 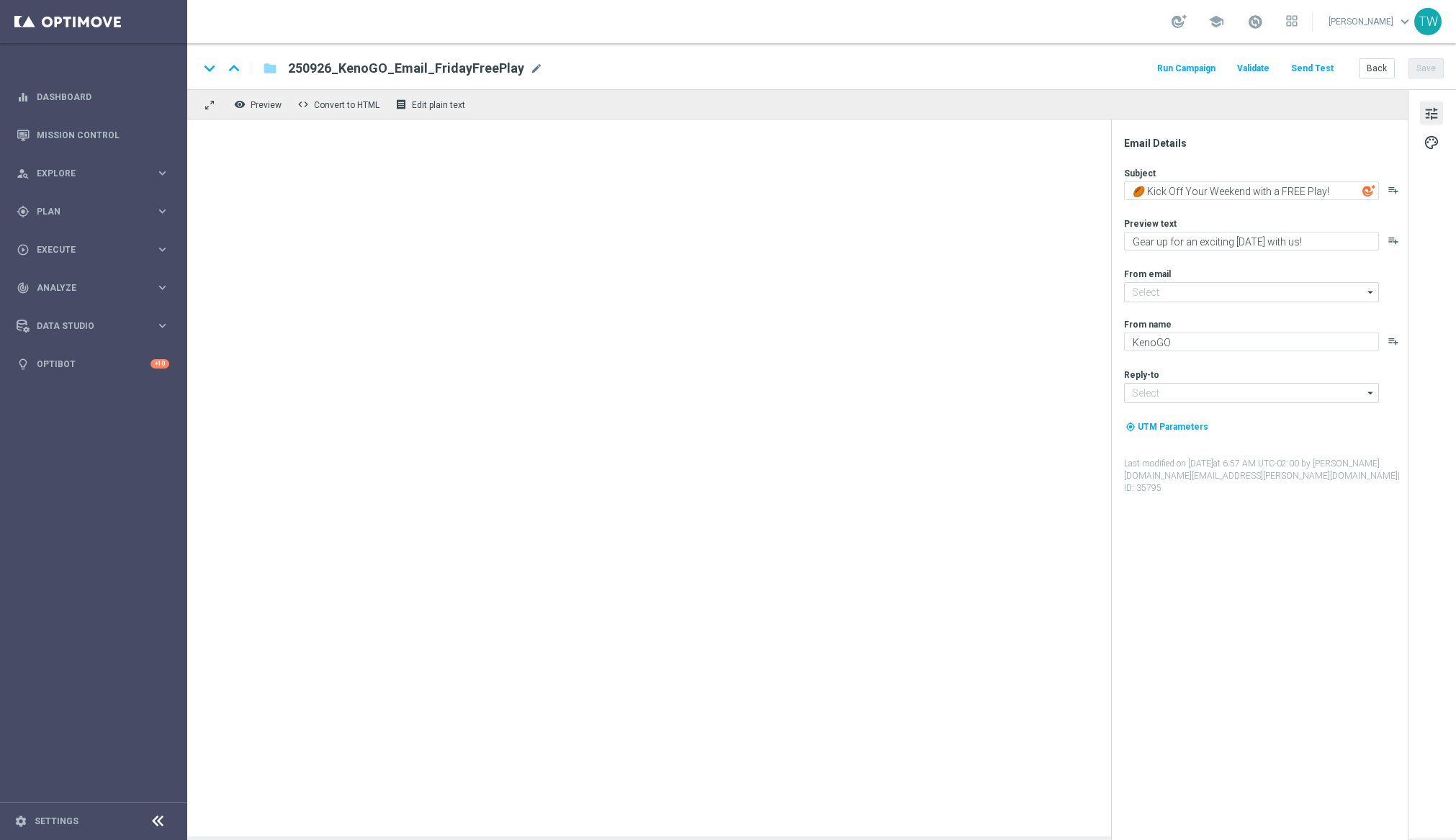 I want to click on div: Explore, so click(x=86, y=174).